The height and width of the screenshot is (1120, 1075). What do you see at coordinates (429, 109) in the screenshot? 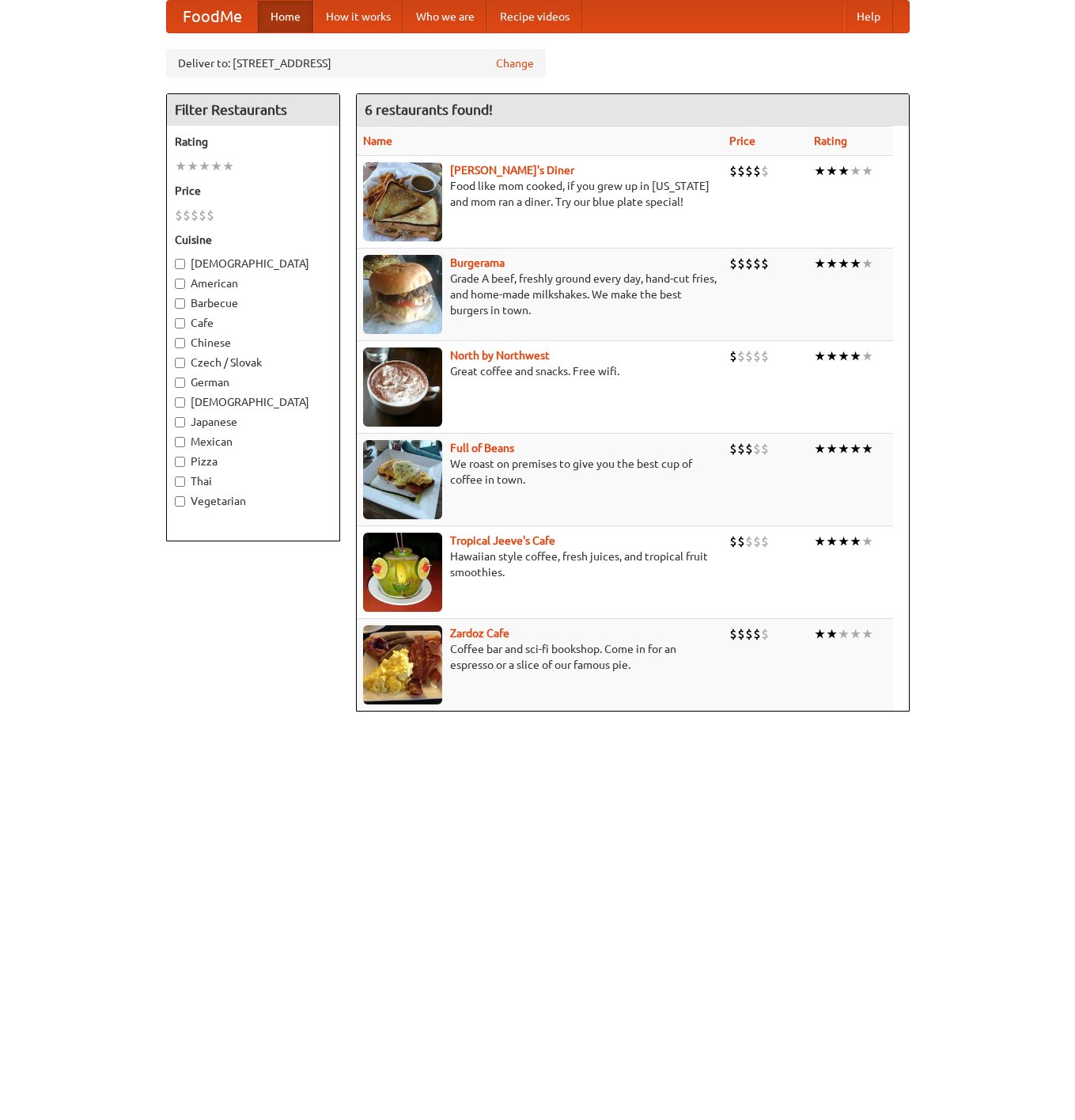
I see `ng-pluralize: 6 restaurants found!` at bounding box center [429, 109].